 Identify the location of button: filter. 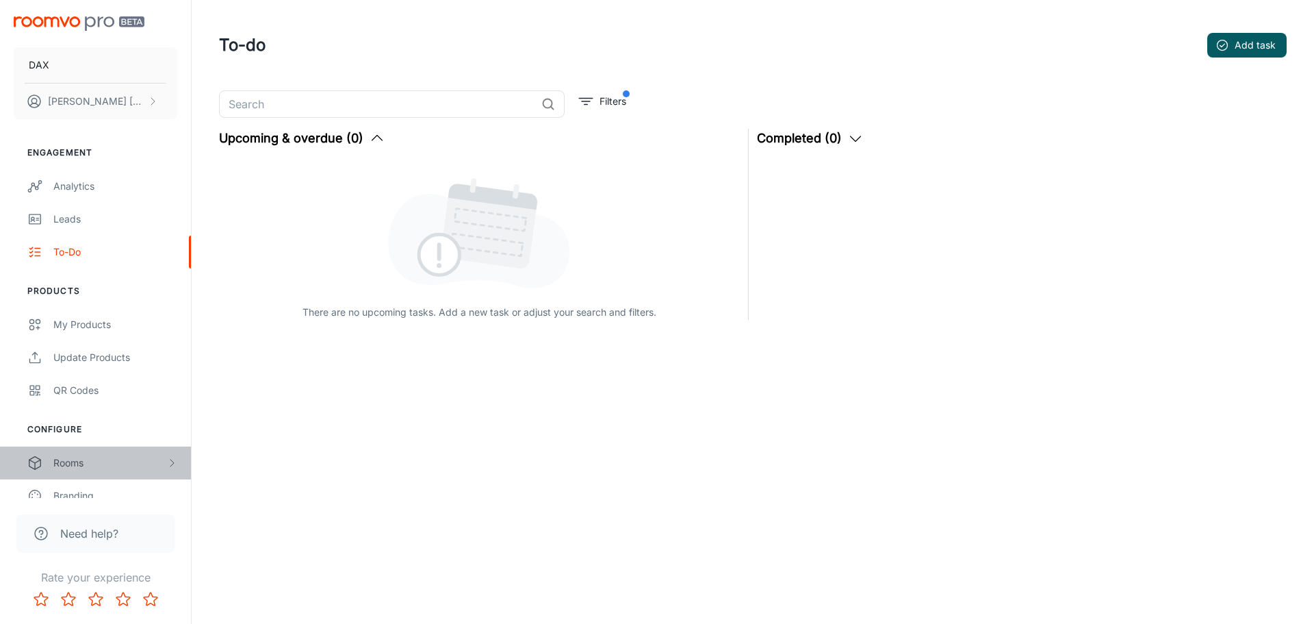
(602, 101).